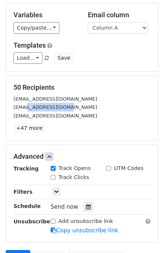 This screenshot has width=164, height=253. I want to click on label: UTM Codes, so click(129, 168).